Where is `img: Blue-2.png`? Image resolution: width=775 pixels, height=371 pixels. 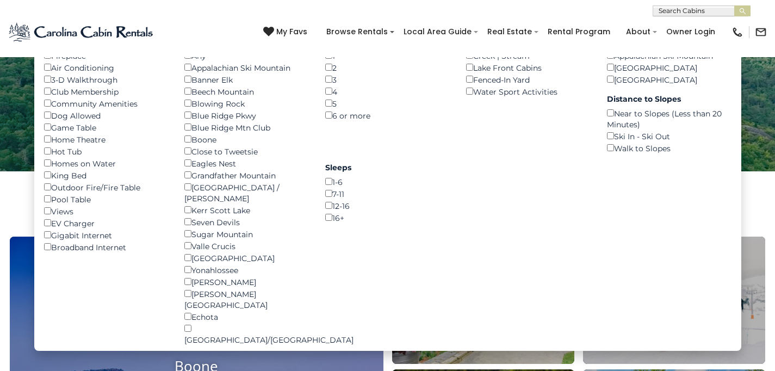
img: Blue-2.png is located at coordinates (82, 32).